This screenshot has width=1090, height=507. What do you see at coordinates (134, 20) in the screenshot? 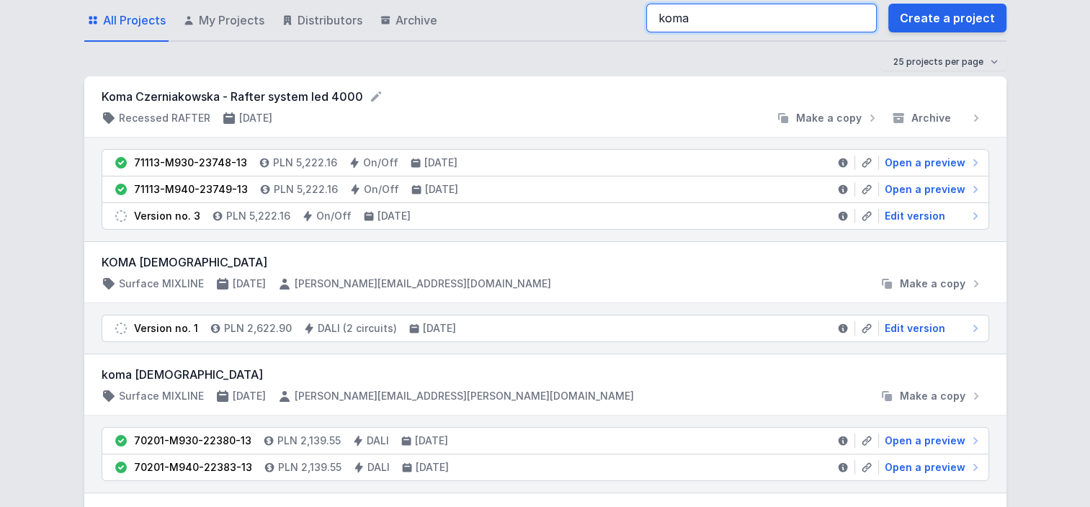
I see `span: All Projects` at bounding box center [134, 20].